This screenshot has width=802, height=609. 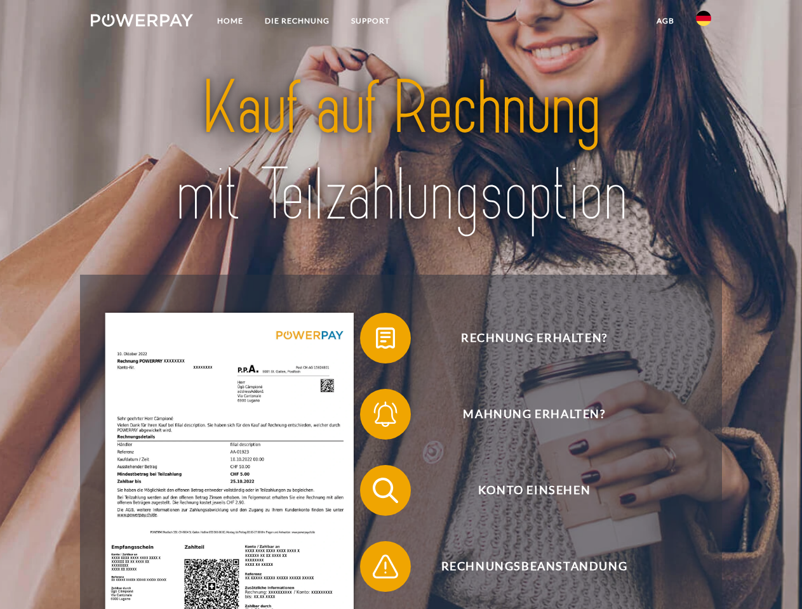 What do you see at coordinates (401, 152) in the screenshot?
I see `img: title-powerpay_de.svg` at bounding box center [401, 152].